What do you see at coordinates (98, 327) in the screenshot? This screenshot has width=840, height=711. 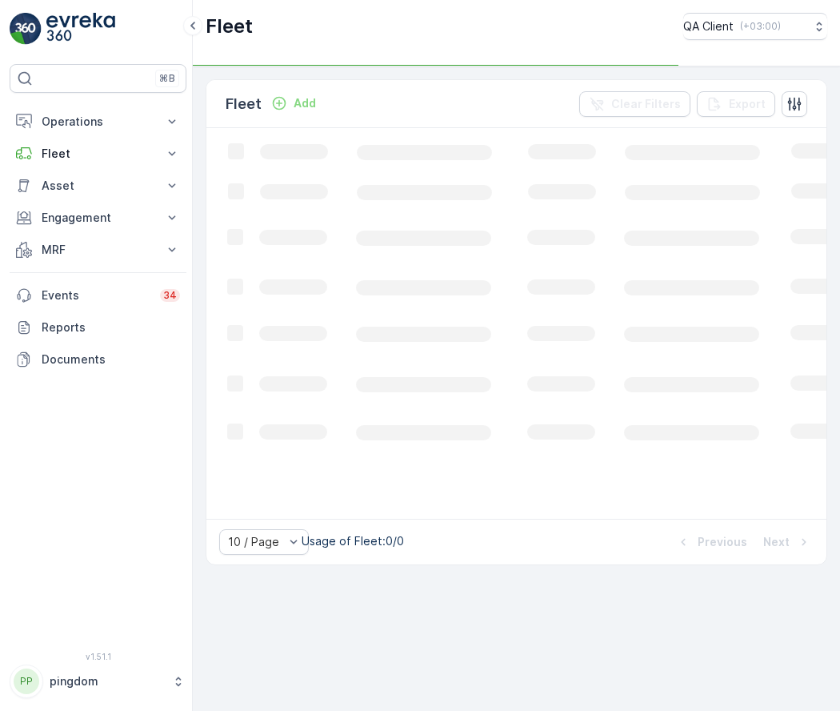 I see `a: Reports` at bounding box center [98, 327].